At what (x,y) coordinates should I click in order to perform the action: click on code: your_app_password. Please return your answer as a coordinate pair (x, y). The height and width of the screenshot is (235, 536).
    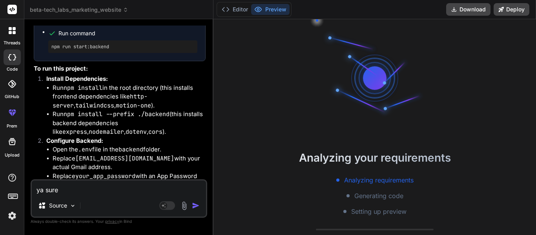
    Looking at the image, I should click on (105, 176).